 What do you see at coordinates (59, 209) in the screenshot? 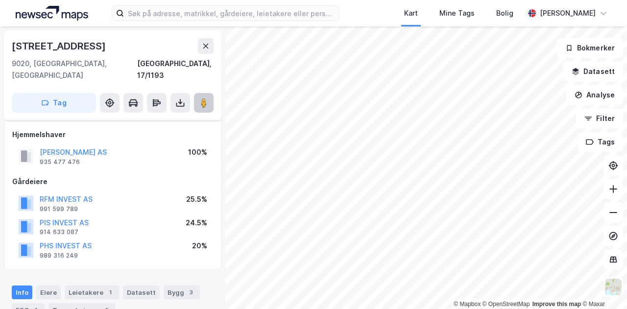
I see `div: 991 599 789` at bounding box center [59, 209].